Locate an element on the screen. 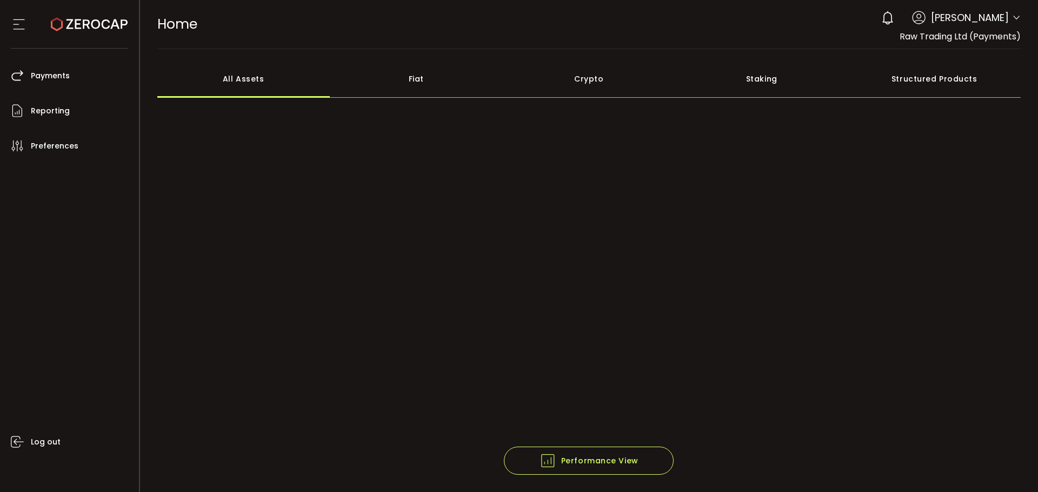  div: Fiat is located at coordinates (416, 79).